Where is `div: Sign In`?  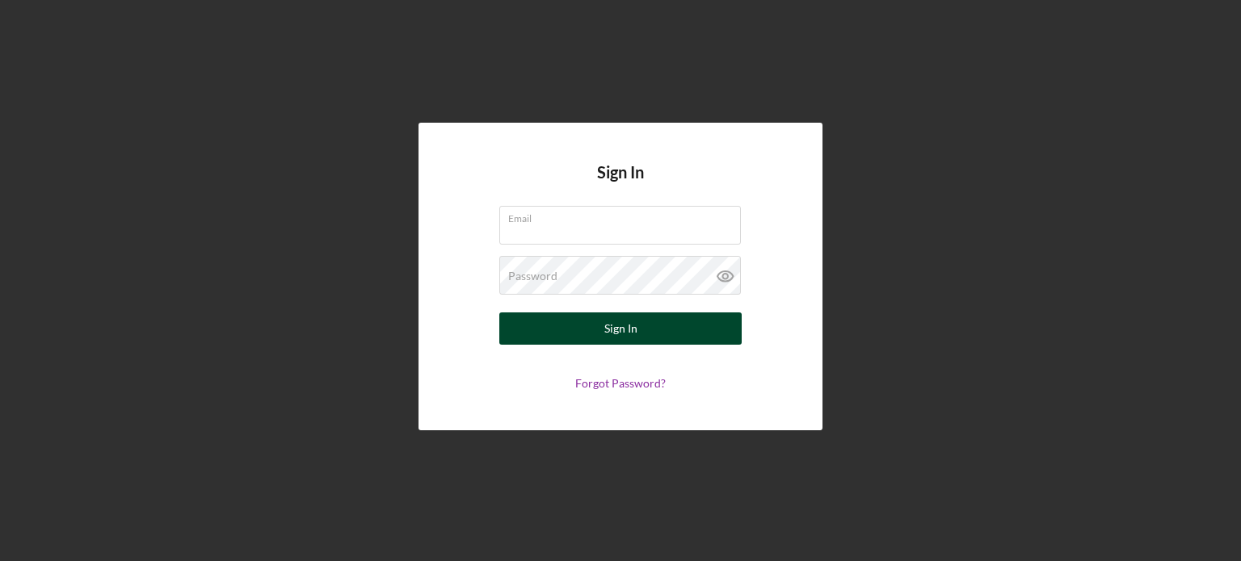
div: Sign In is located at coordinates (620, 329).